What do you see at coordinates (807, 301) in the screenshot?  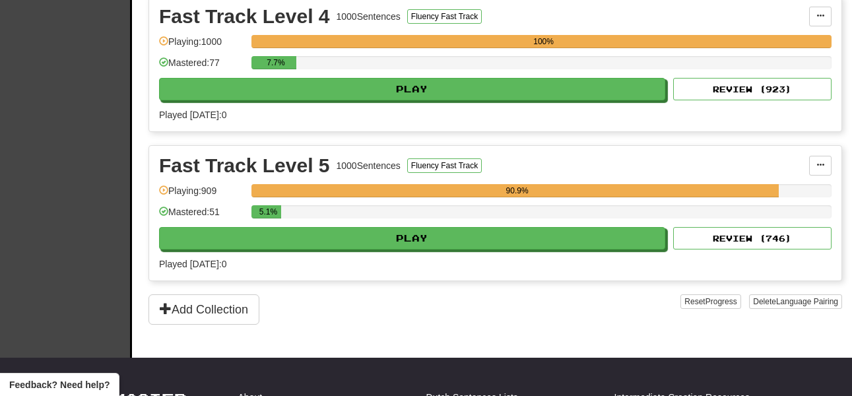 I see `span: Language Pairing` at bounding box center [807, 301].